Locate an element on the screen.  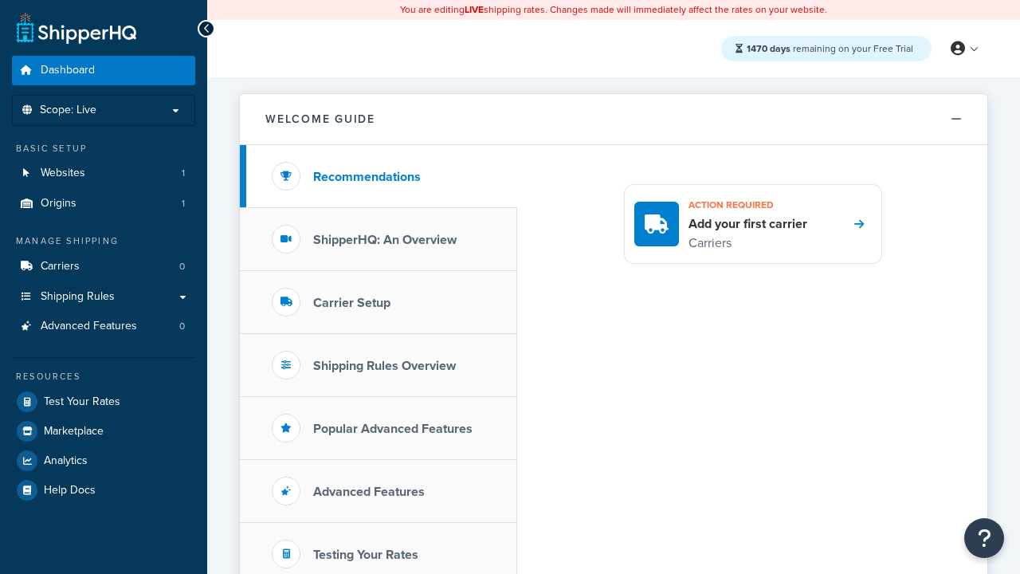
li: Help Docs is located at coordinates (104, 490).